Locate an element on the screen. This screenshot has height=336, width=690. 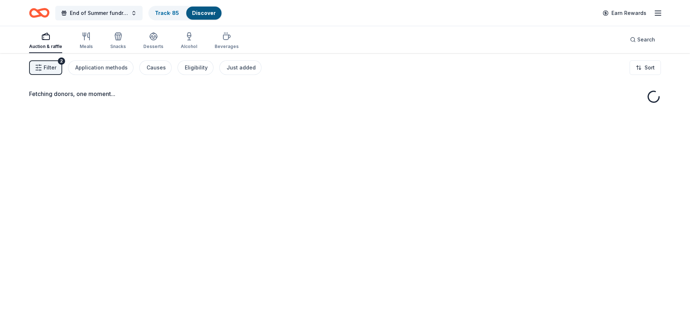
div: Beverages is located at coordinates (227, 47).